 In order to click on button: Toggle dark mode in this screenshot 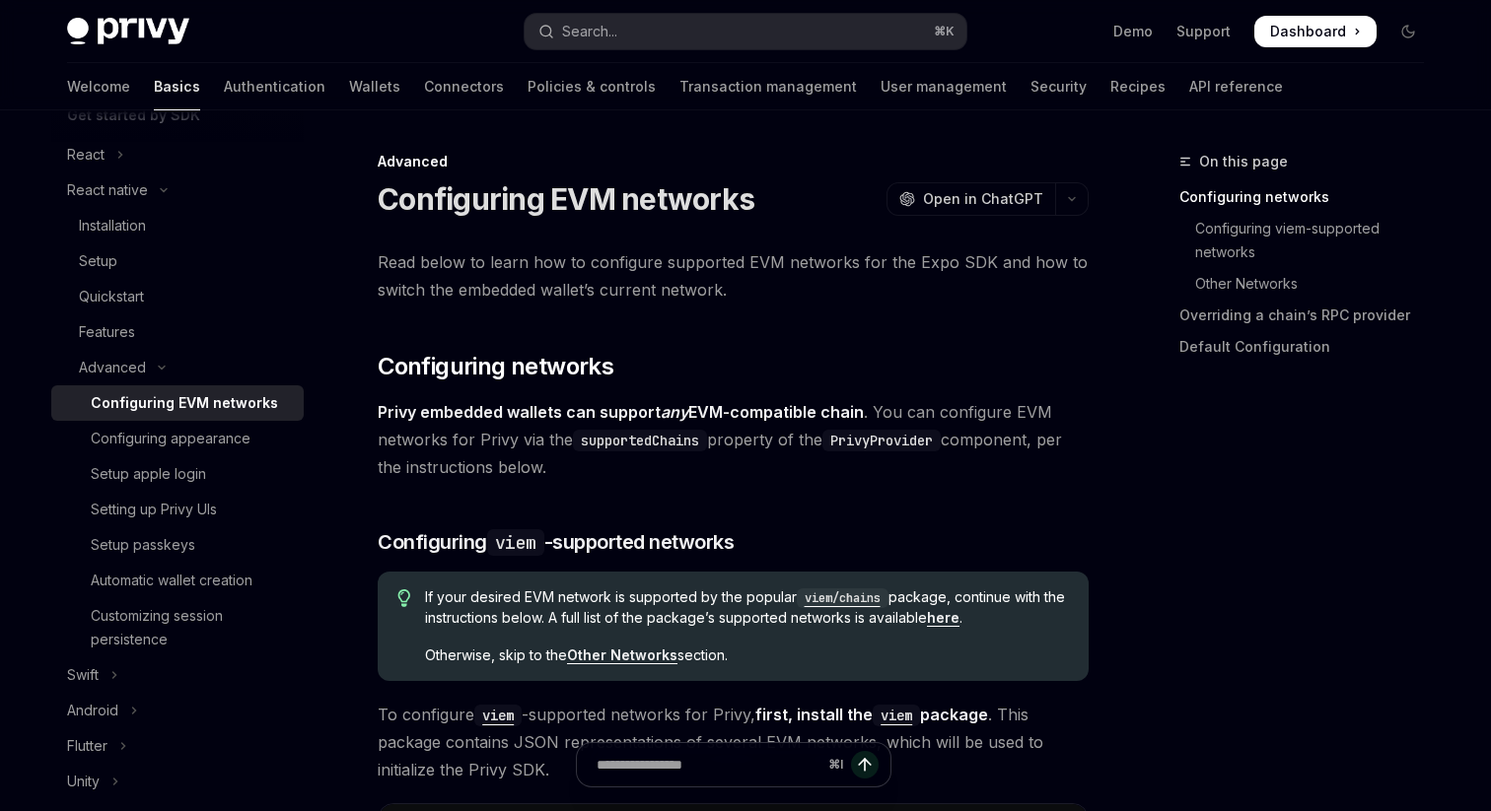, I will do `click(1408, 32)`.